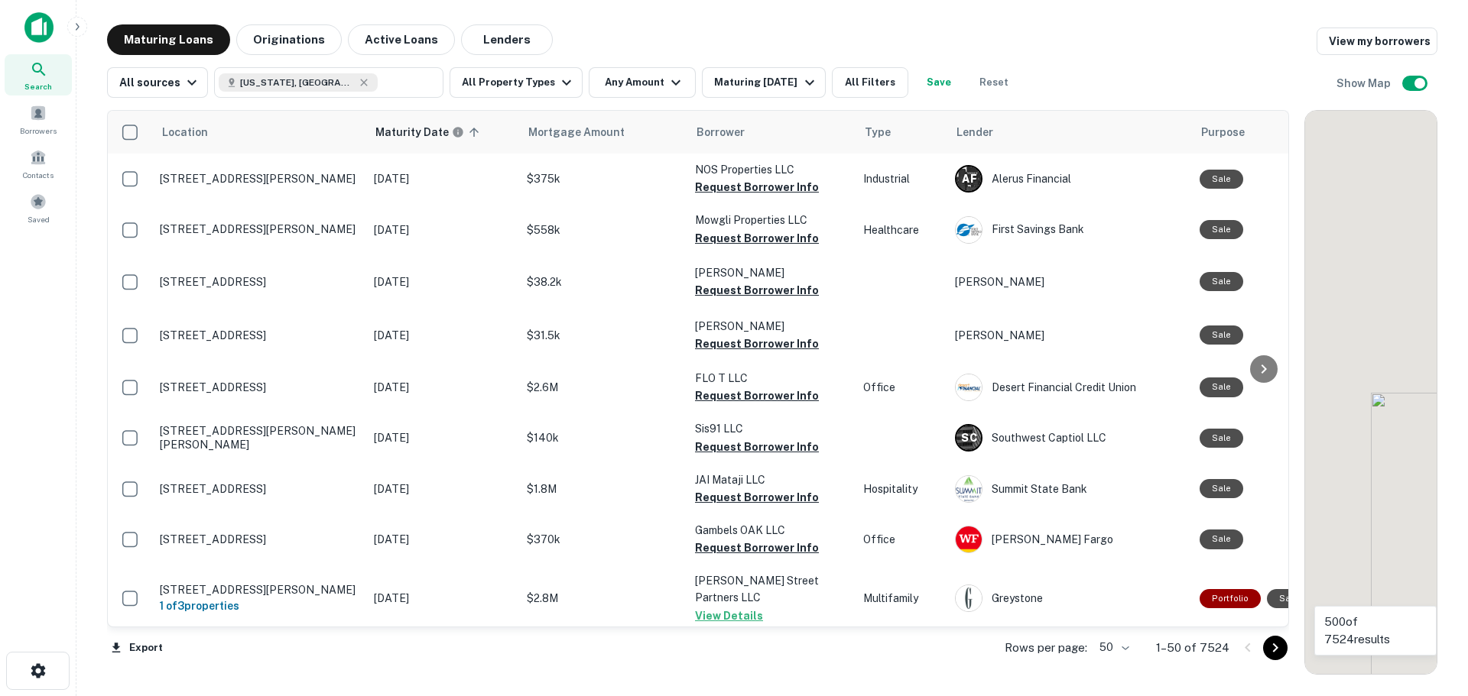  What do you see at coordinates (771, 220) in the screenshot?
I see `p: Mowgli Properties LLC` at bounding box center [771, 220].